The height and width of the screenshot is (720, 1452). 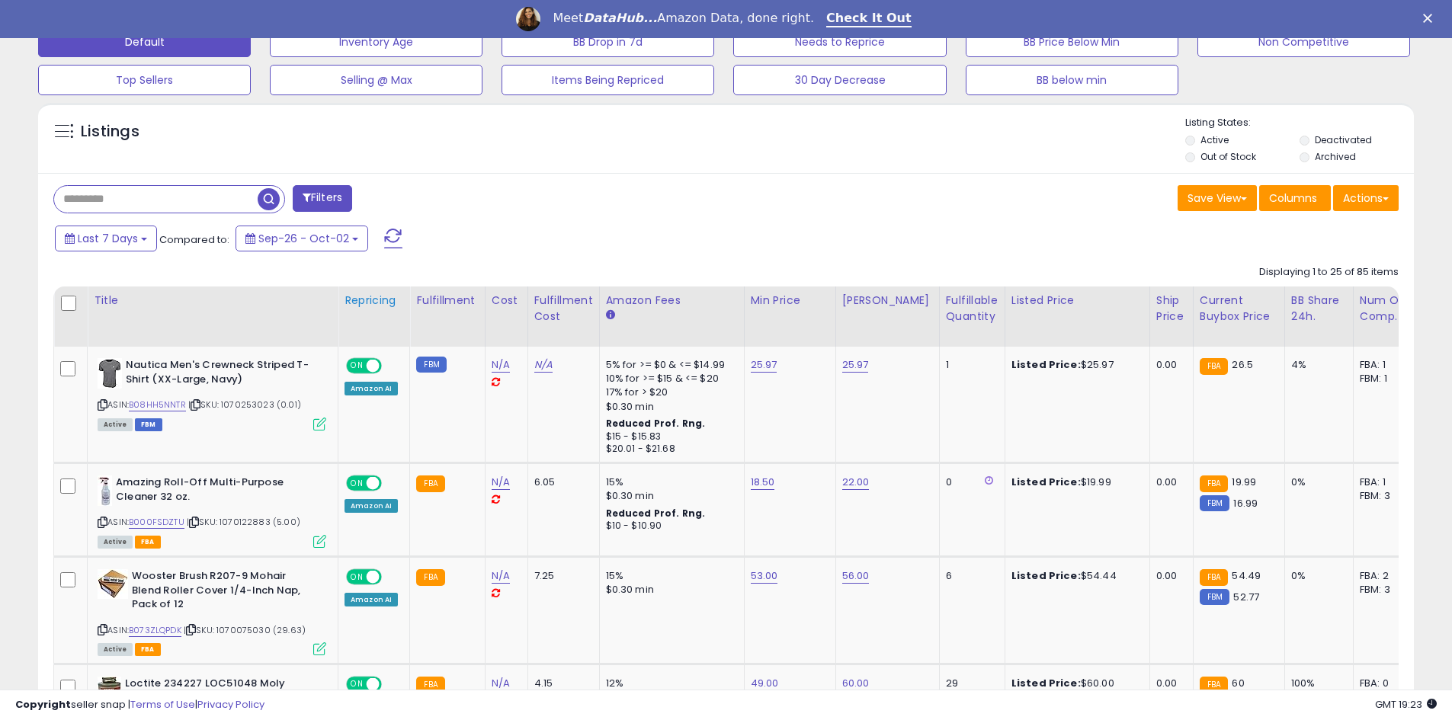 What do you see at coordinates (501, 365) in the screenshot?
I see `a: N/A` at bounding box center [501, 365].